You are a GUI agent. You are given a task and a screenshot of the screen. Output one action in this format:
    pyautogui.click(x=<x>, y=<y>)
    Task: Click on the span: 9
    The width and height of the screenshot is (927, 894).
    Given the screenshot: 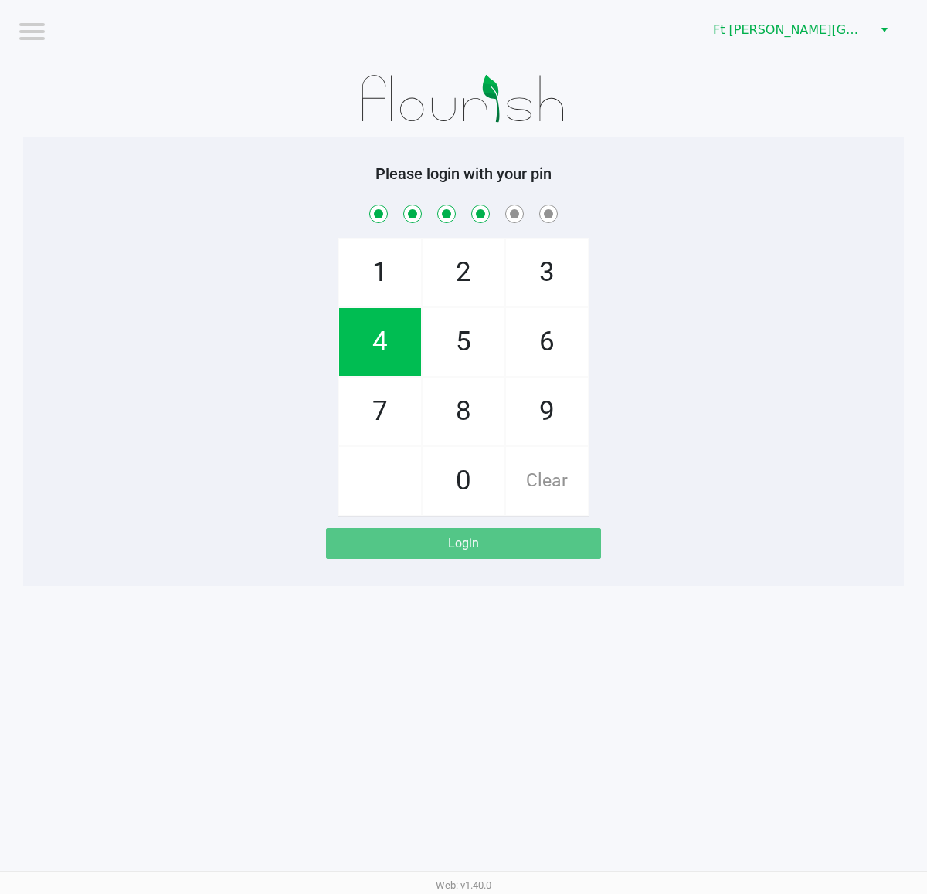 What is the action you would take?
    pyautogui.click(x=547, y=412)
    